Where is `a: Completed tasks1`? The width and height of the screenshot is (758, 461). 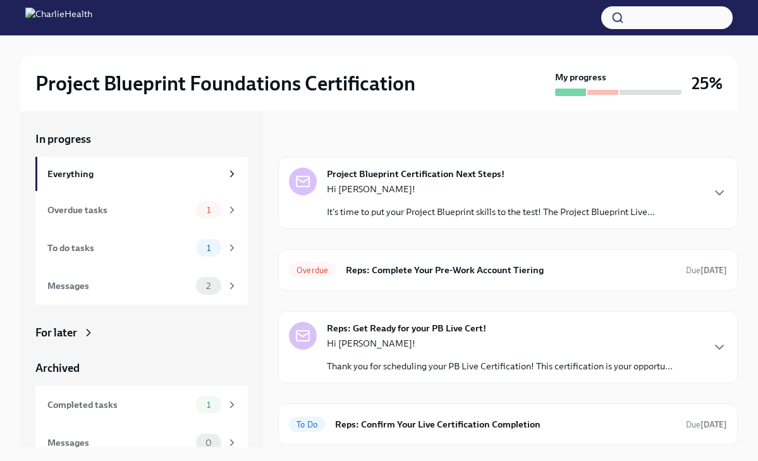
a: Completed tasks1 is located at coordinates (142, 405).